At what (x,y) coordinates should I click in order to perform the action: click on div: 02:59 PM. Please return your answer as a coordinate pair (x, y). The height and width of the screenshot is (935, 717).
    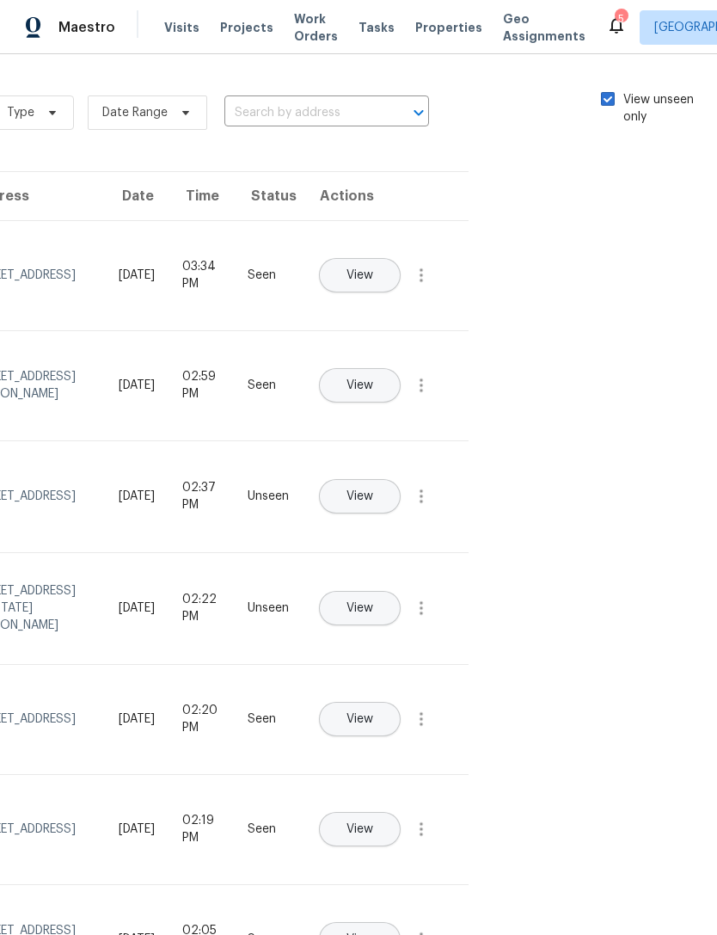
    Looking at the image, I should click on (201, 385).